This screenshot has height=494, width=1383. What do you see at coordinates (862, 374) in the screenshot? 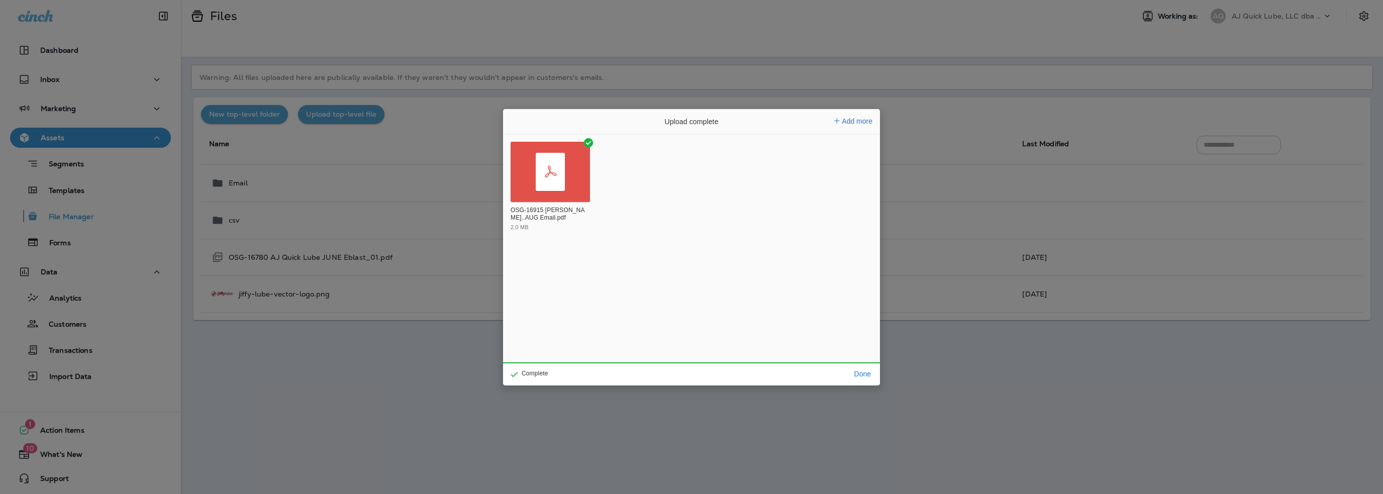
I see `button: Done` at bounding box center [862, 374].